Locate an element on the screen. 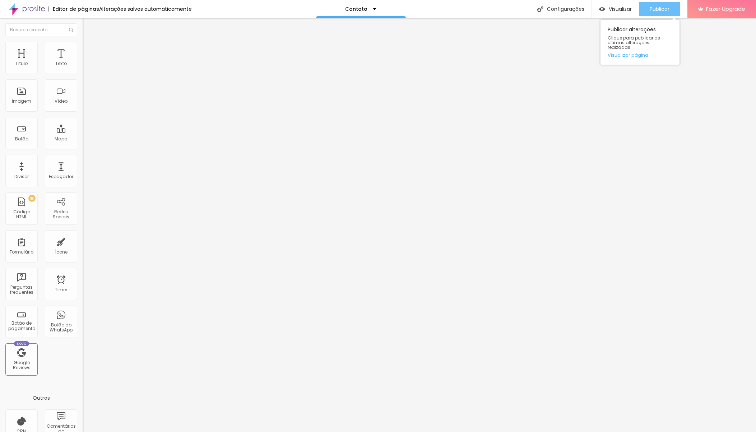 This screenshot has width=756, height=432. div: Vídeo is located at coordinates (61, 101).